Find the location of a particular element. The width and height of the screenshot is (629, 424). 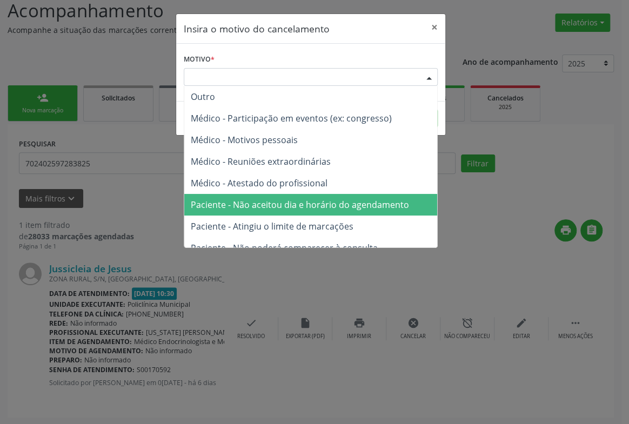

h5: Insira o motivo do cancelamento is located at coordinates (257, 29).